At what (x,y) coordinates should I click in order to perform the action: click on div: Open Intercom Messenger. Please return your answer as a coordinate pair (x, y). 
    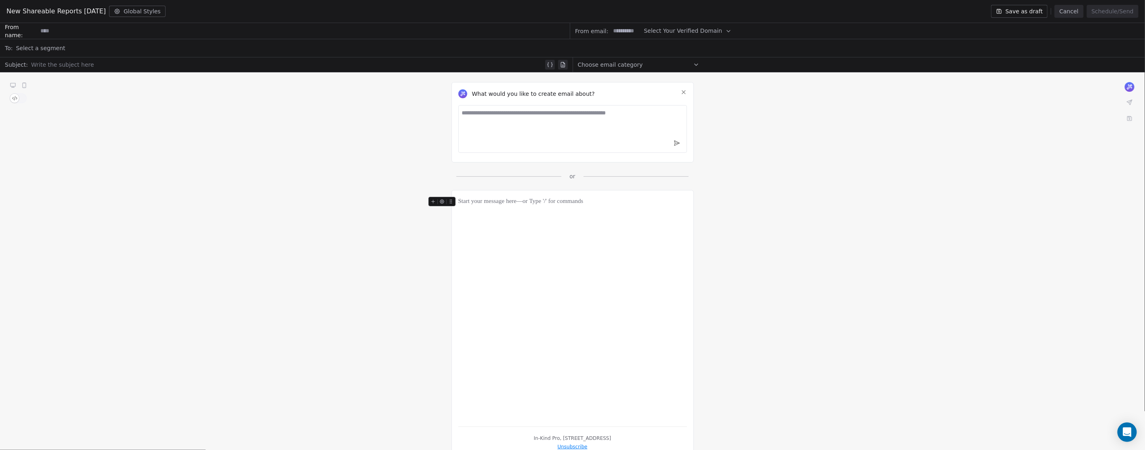
    Looking at the image, I should click on (1128, 432).